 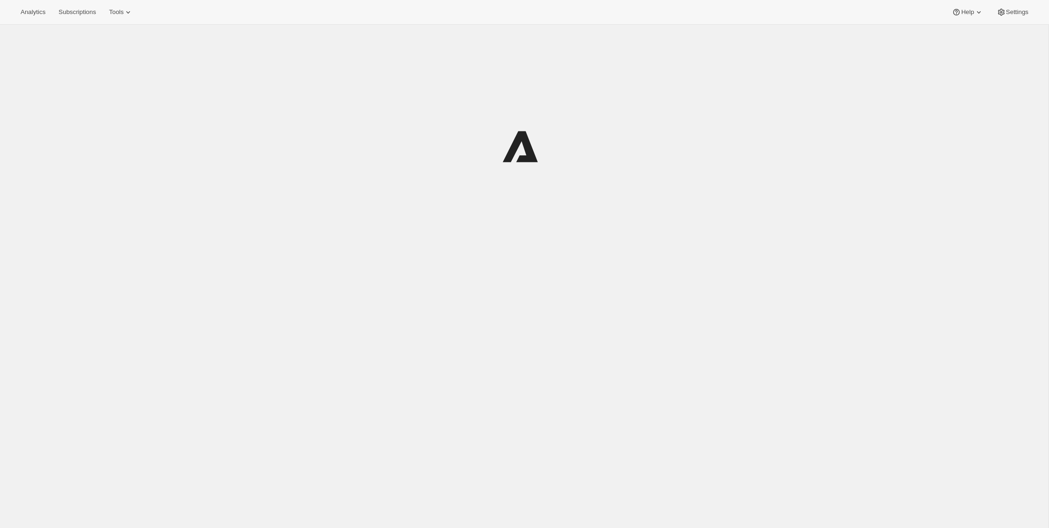 I want to click on button: Subscriptions, so click(x=77, y=12).